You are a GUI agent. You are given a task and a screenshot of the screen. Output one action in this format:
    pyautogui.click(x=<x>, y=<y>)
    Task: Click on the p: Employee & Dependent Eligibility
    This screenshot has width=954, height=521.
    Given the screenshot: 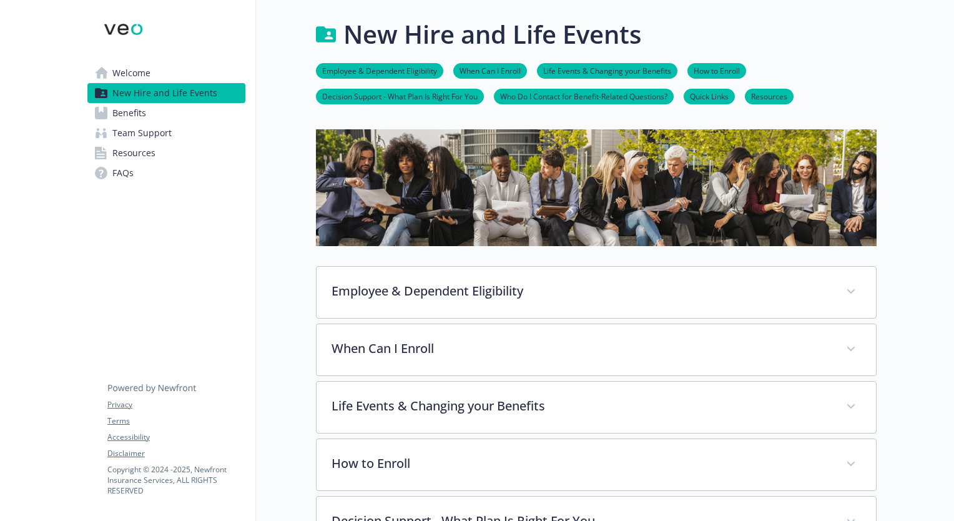 What is the action you would take?
    pyautogui.click(x=581, y=291)
    